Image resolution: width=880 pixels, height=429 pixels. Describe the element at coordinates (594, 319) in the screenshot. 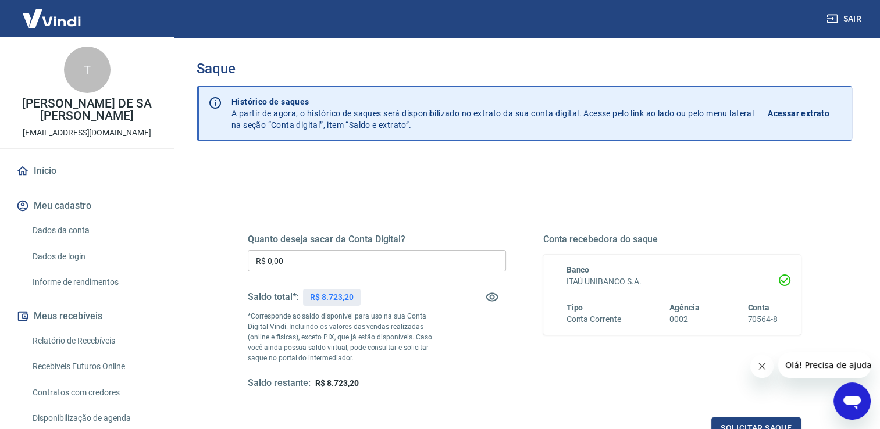

I see `h6: Conta Corrente` at that location.